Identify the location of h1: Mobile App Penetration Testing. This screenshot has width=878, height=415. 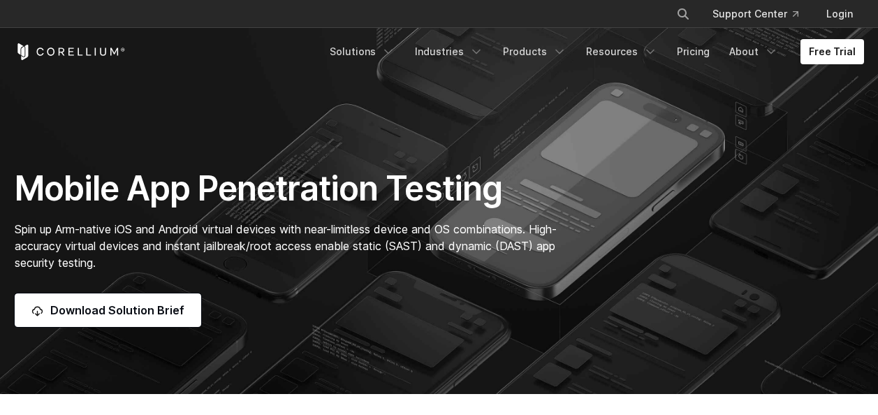
(293, 189).